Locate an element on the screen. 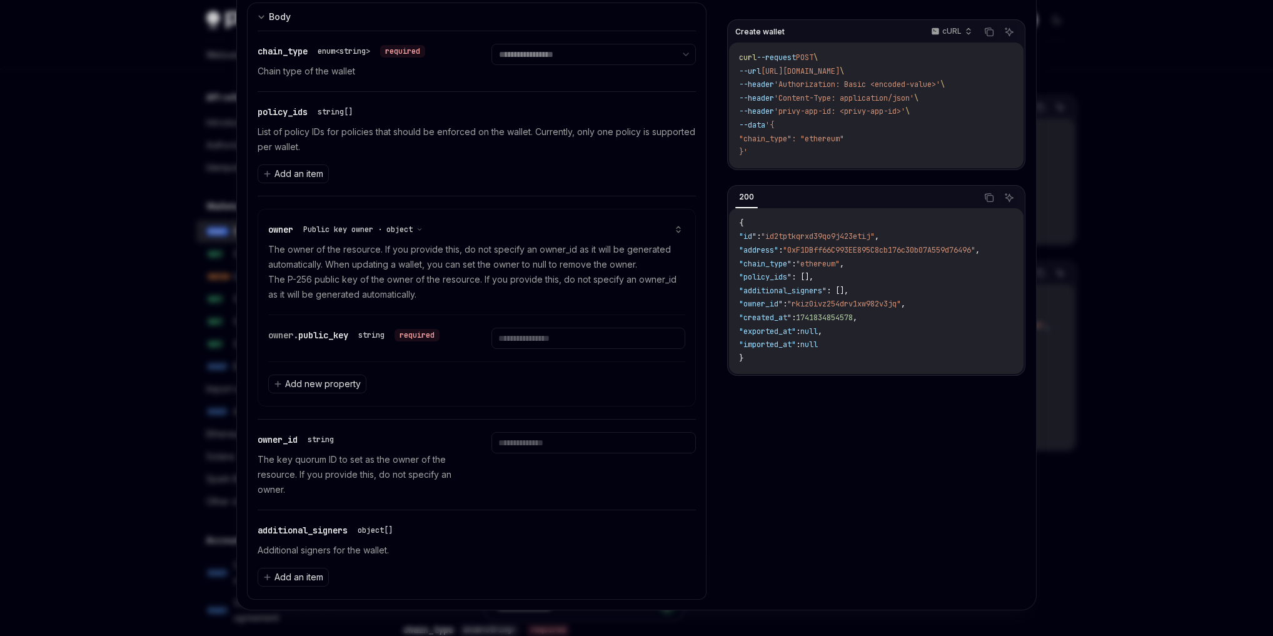 The height and width of the screenshot is (636, 1273). button: Public key owner · object is located at coordinates (363, 230).